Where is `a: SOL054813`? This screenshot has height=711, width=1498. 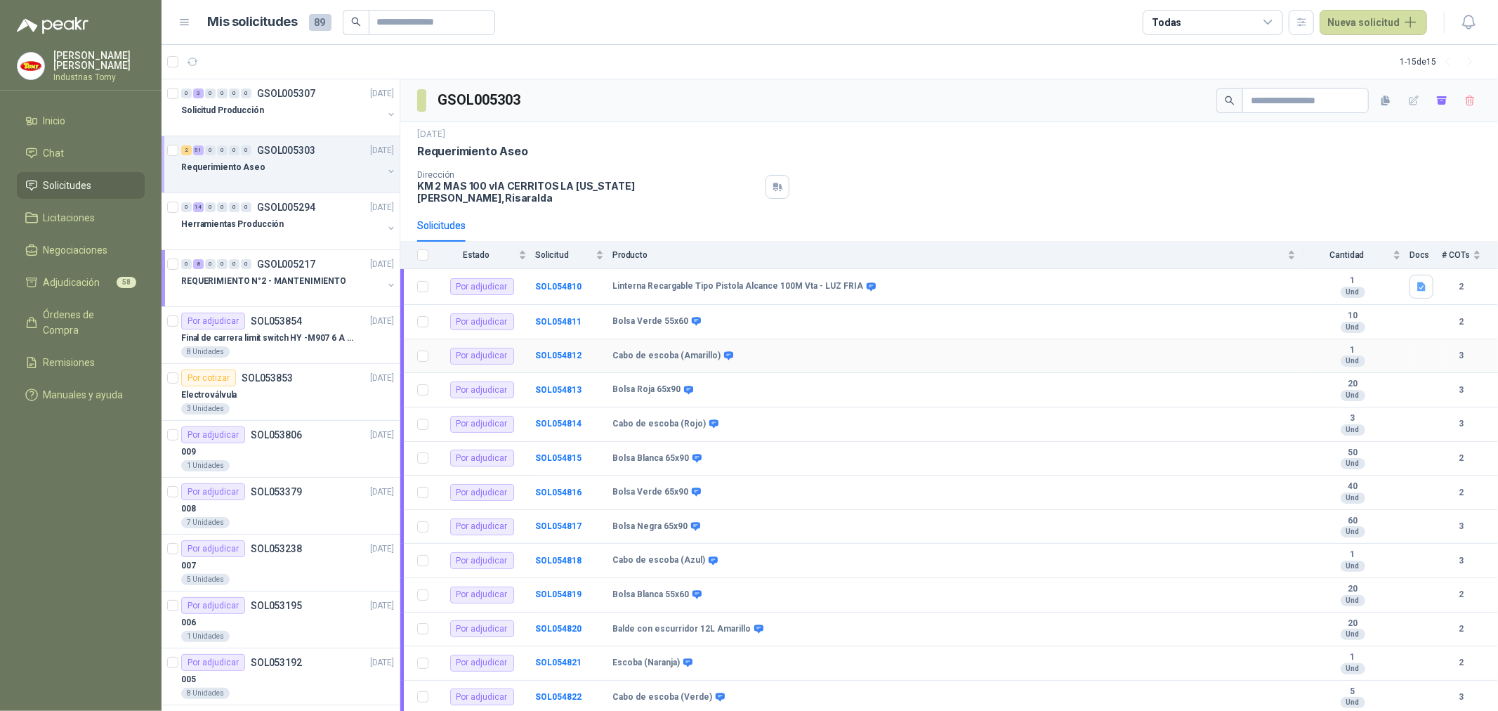
a: SOL054813 is located at coordinates (558, 390).